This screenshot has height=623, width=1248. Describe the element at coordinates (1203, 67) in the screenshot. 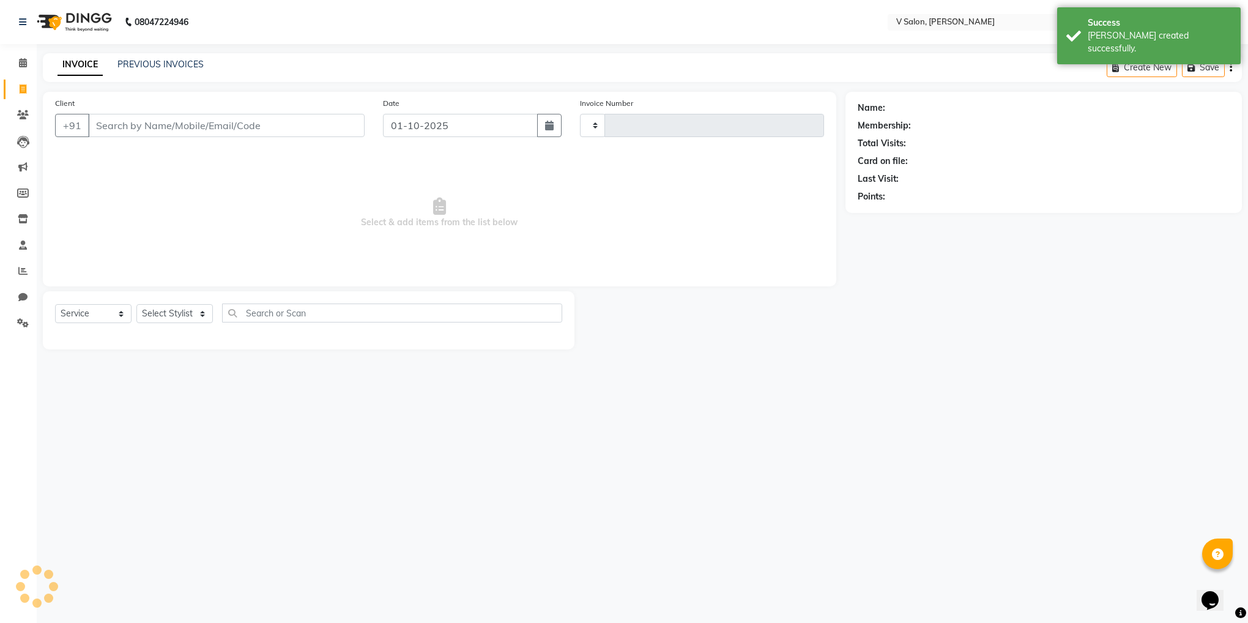

I see `button: Save` at that location.